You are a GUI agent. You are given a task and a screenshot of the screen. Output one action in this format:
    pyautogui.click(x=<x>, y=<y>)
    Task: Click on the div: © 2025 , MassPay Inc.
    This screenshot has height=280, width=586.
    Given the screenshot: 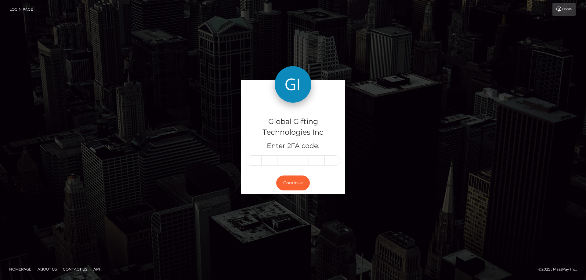 What is the action you would take?
    pyautogui.click(x=559, y=270)
    